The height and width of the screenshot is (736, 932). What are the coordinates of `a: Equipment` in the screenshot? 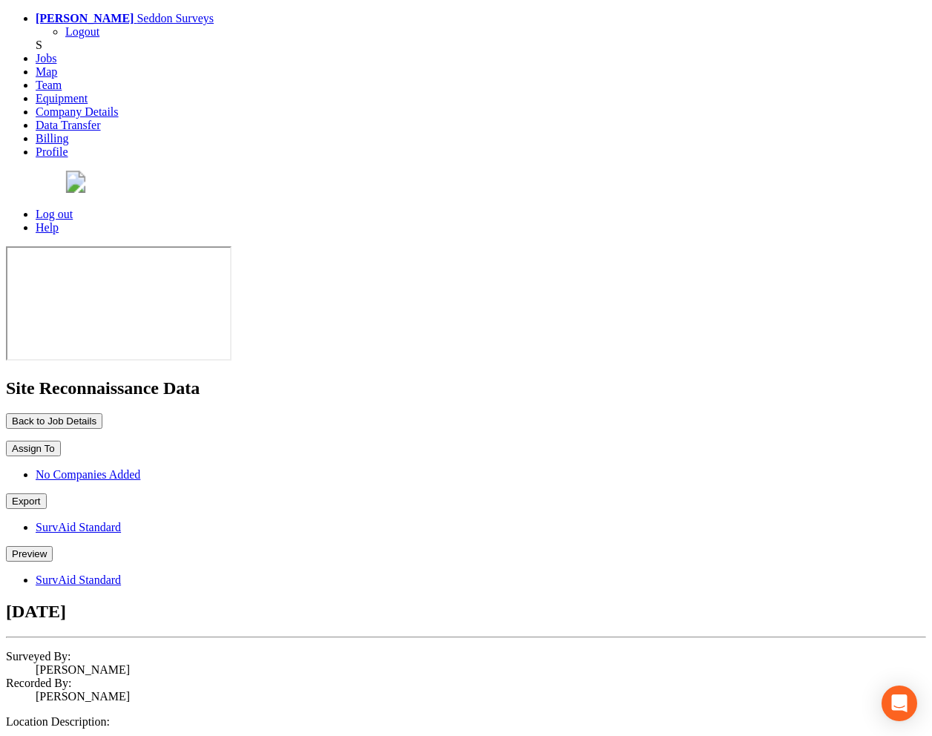 It's located at (62, 98).